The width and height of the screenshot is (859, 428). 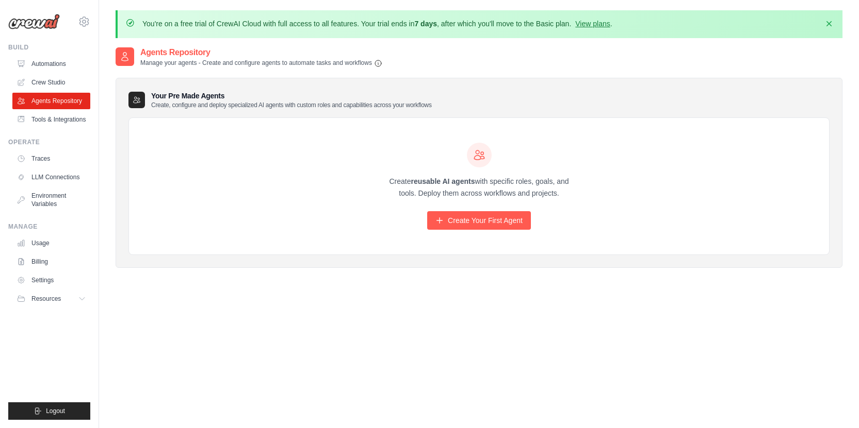 What do you see at coordinates (51, 159) in the screenshot?
I see `a: Traces` at bounding box center [51, 159].